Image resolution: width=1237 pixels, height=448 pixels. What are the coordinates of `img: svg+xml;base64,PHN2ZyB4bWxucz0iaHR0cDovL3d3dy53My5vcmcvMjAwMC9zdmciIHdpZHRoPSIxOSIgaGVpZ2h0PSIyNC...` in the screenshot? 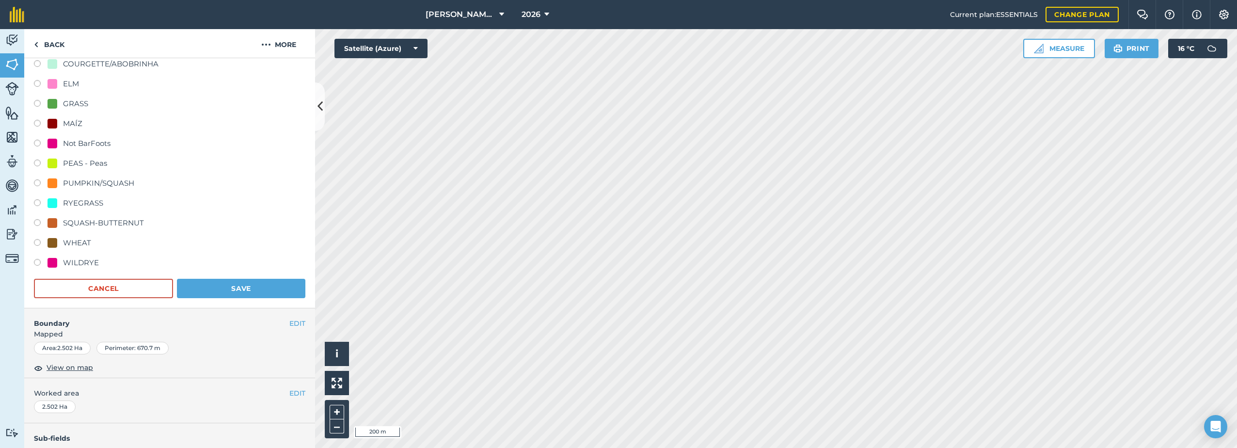 It's located at (1118, 48).